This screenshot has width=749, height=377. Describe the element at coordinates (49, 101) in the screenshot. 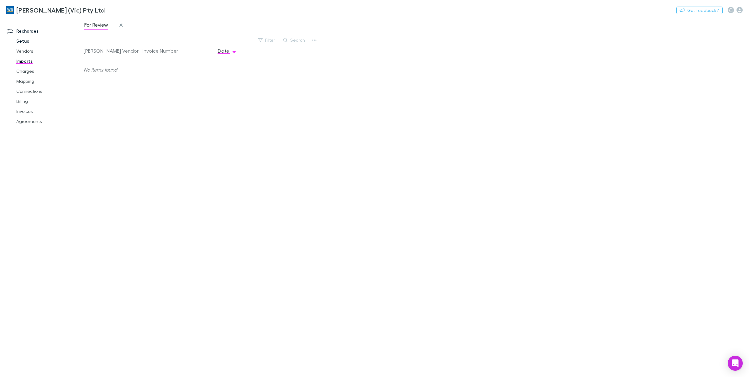

I see `a: Billing` at that location.